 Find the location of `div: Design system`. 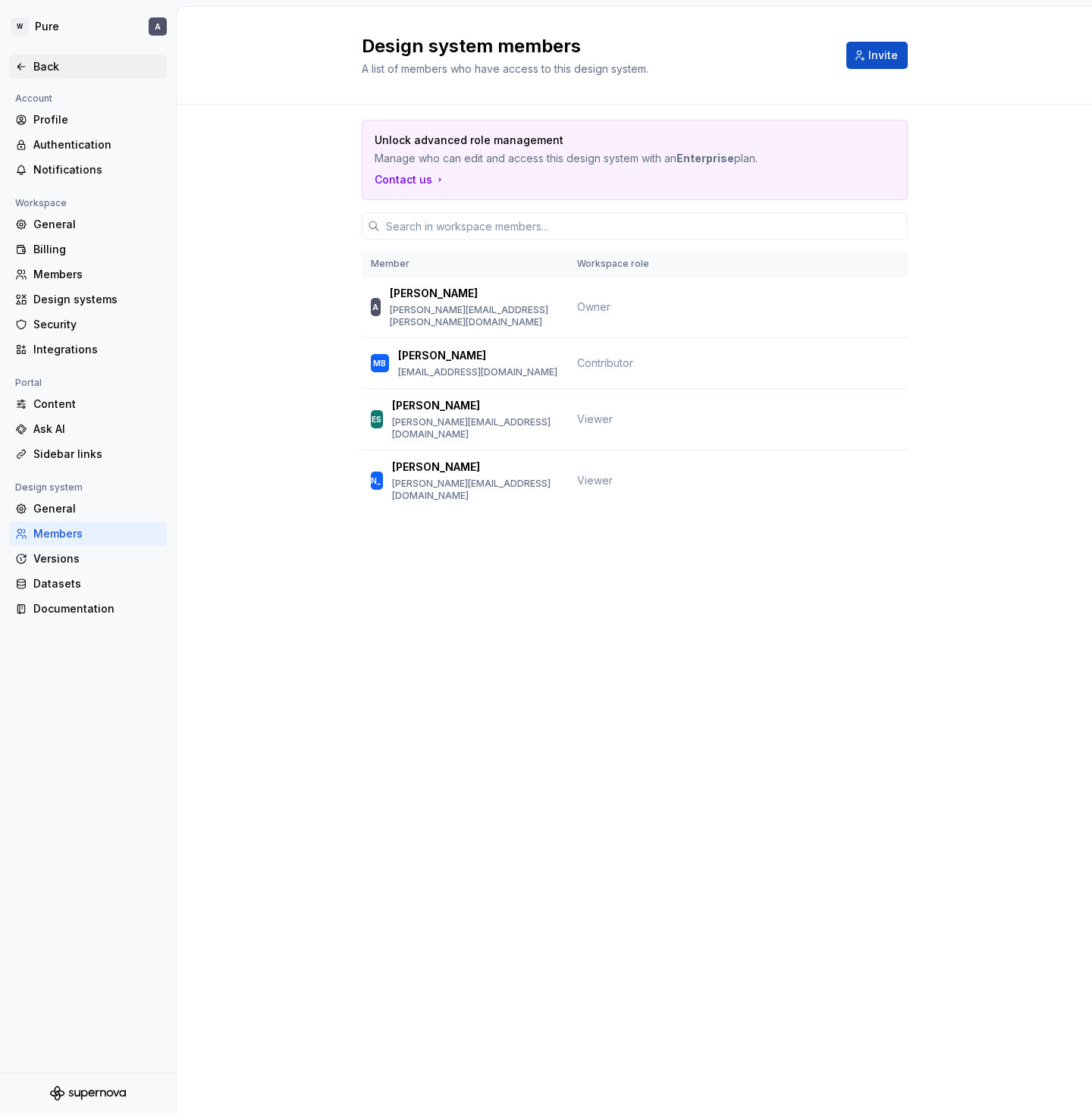

div: Design system is located at coordinates (49, 487).